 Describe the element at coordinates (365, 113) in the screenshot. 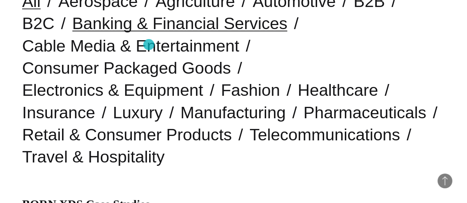

I see `a: Pharmaceuticals` at that location.